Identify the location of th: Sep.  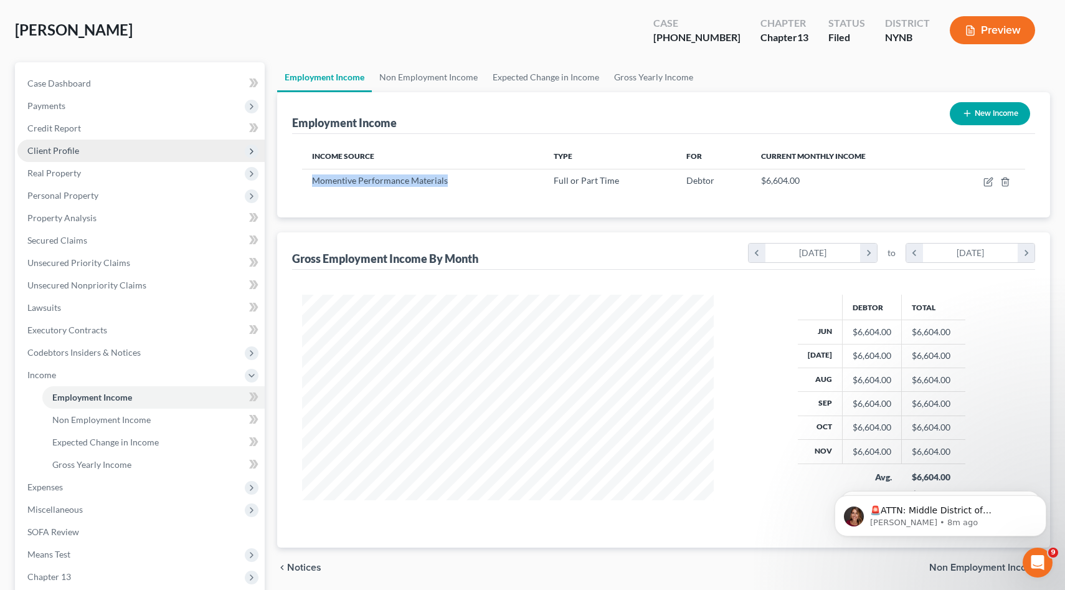
(820, 404).